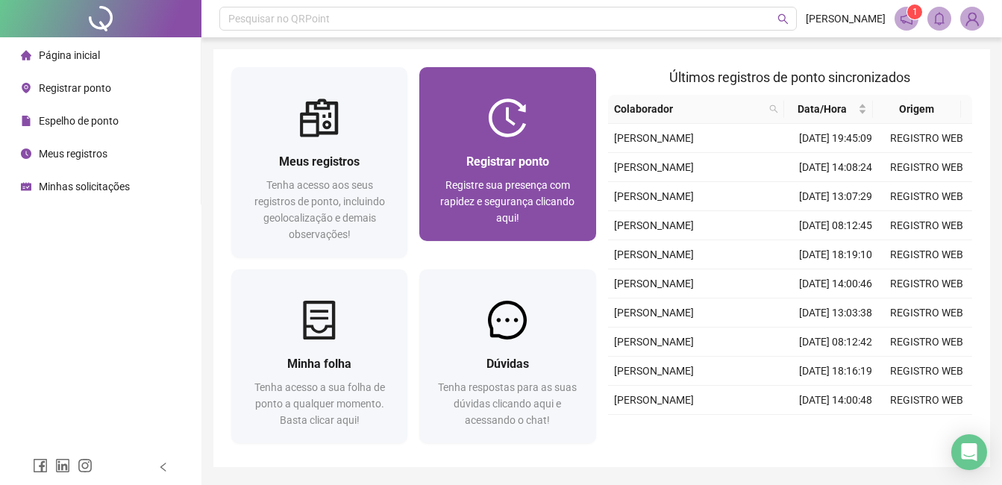 The image size is (1002, 485). What do you see at coordinates (78, 121) in the screenshot?
I see `span: Espelho de ponto` at bounding box center [78, 121].